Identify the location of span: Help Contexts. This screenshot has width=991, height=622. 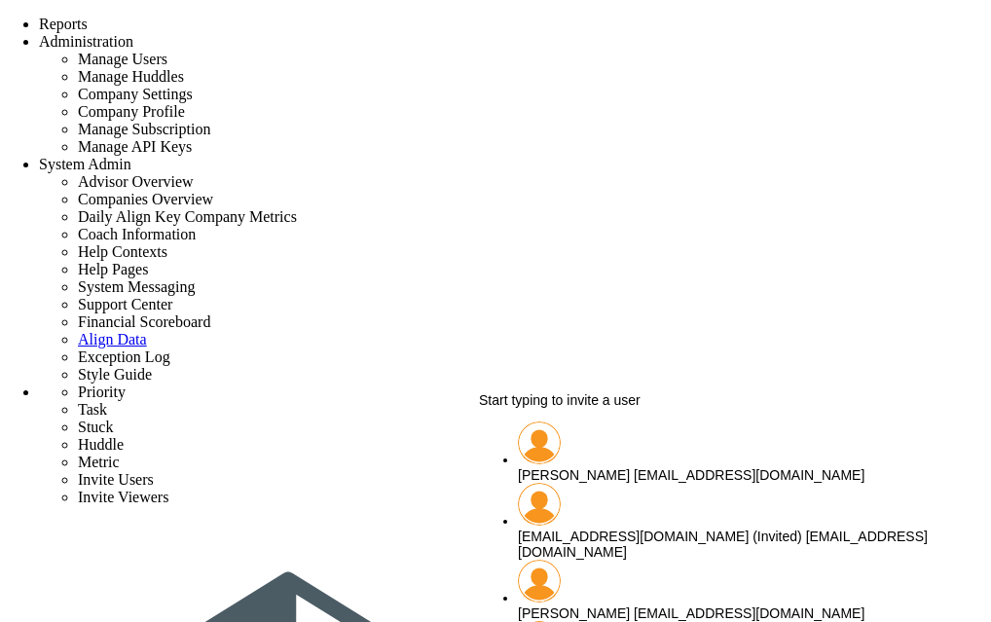
(123, 251).